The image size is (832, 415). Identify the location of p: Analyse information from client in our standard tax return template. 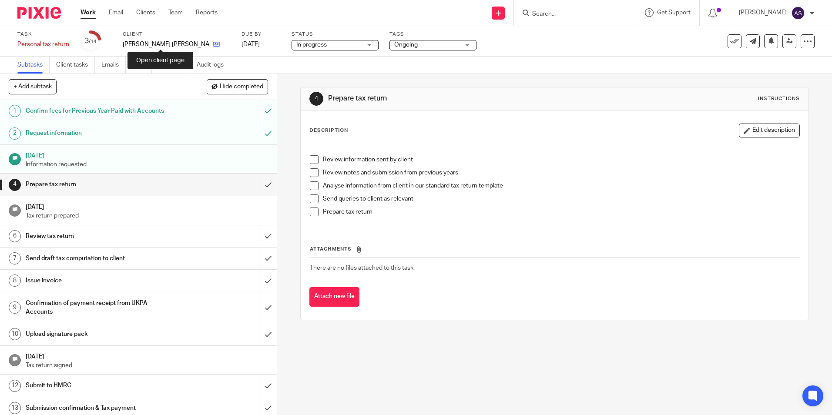
(561, 186).